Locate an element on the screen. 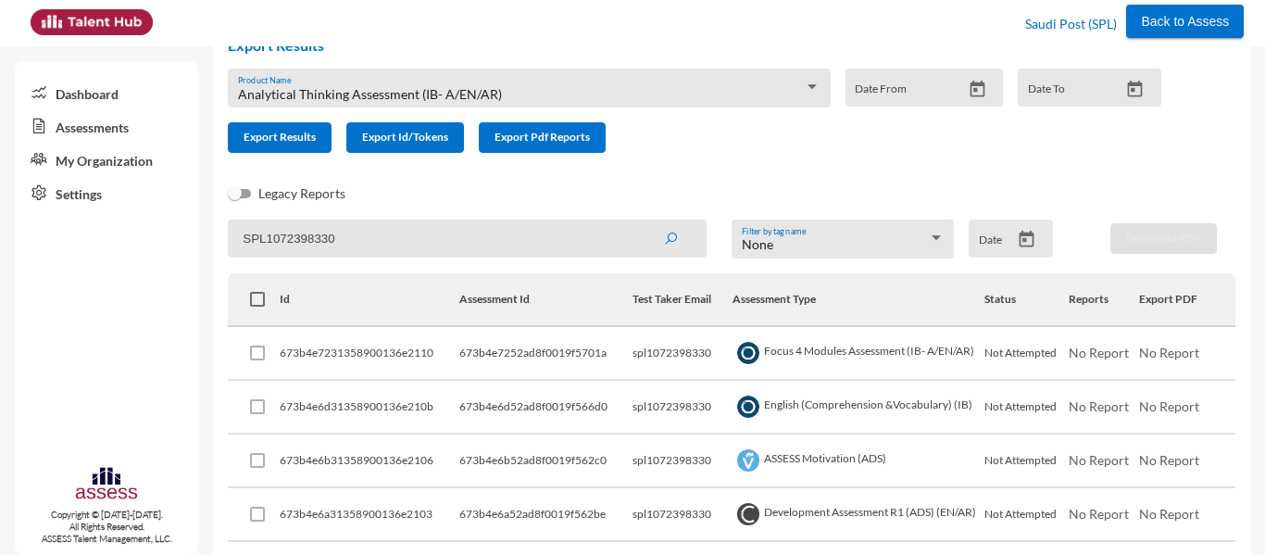  td: English (Comprehension &Vocabulary) (IB) is located at coordinates (859, 408).